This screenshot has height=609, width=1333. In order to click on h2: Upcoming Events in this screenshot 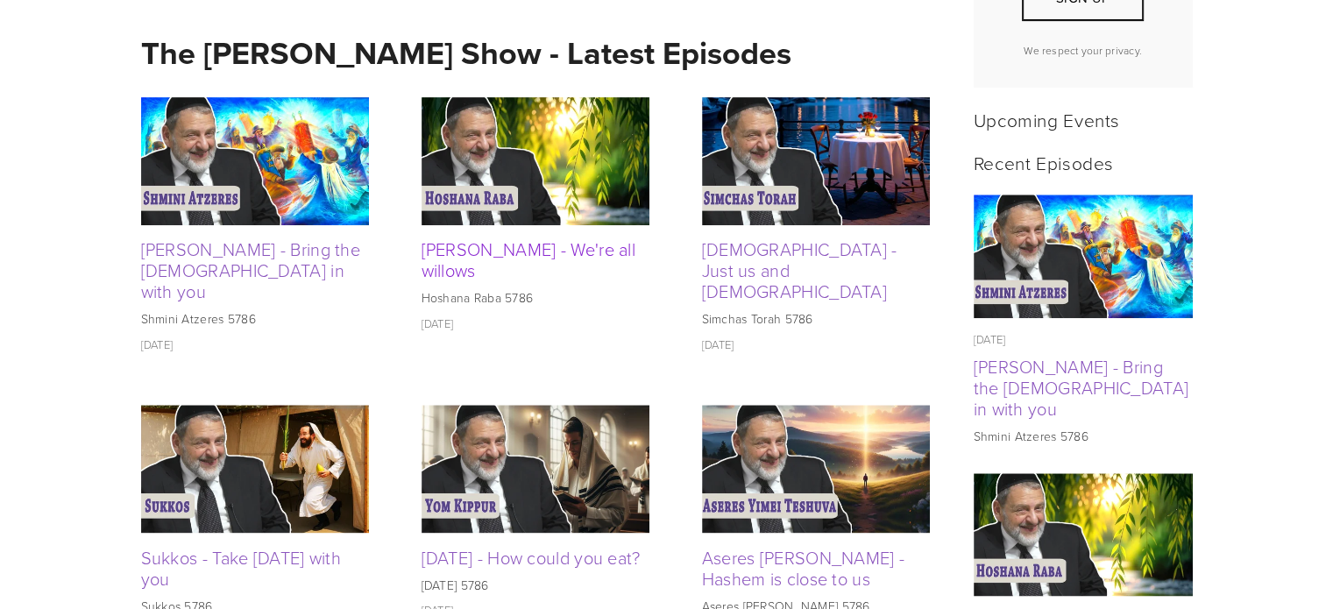, I will do `click(1083, 119)`.